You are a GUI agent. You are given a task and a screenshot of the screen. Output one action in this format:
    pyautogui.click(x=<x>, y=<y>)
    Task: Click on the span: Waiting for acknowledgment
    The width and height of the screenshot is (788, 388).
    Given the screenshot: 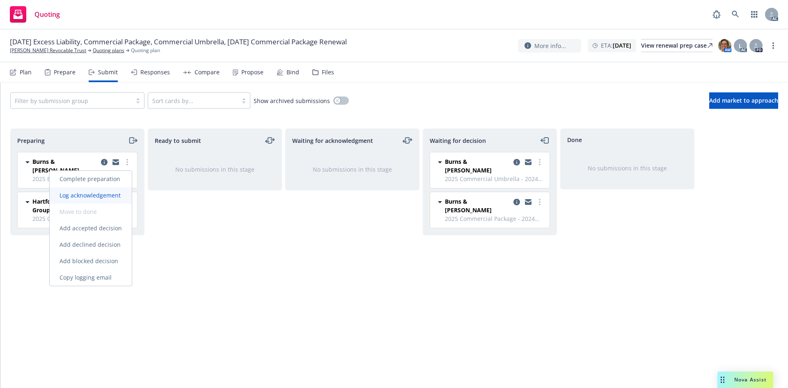 What is the action you would take?
    pyautogui.click(x=332, y=140)
    